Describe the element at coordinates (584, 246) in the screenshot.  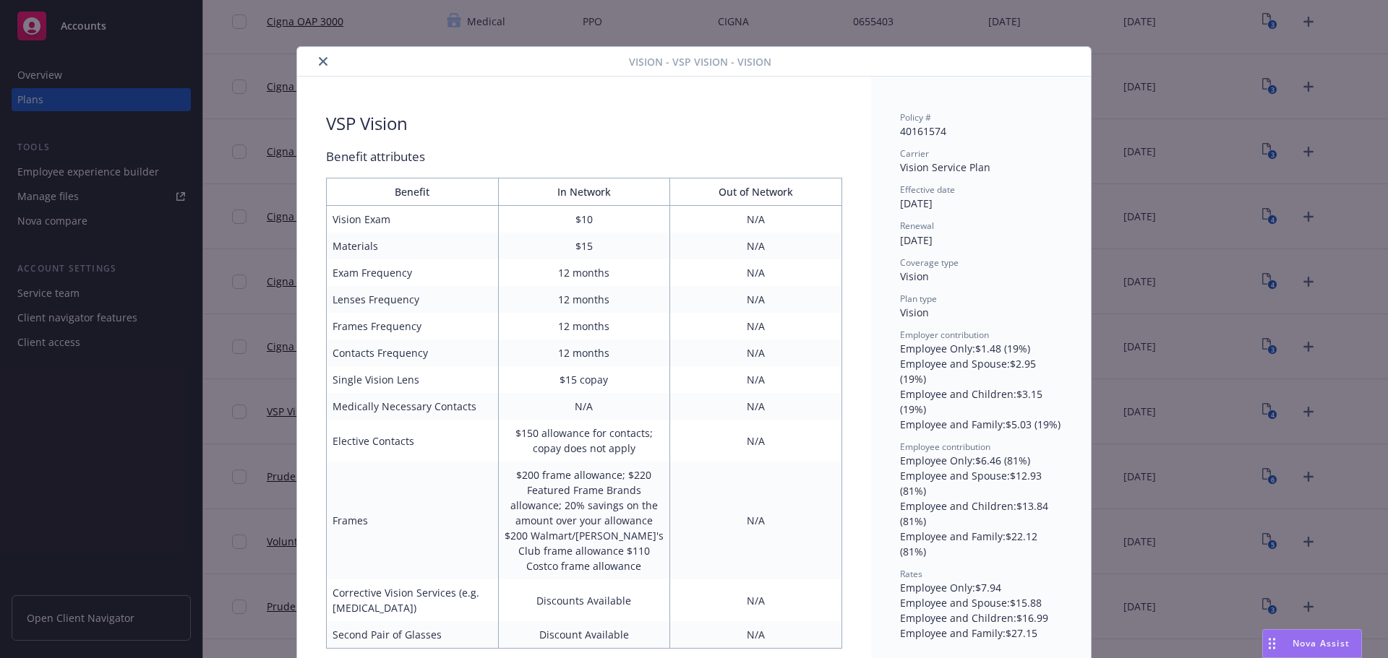
I see `td: $15` at that location.